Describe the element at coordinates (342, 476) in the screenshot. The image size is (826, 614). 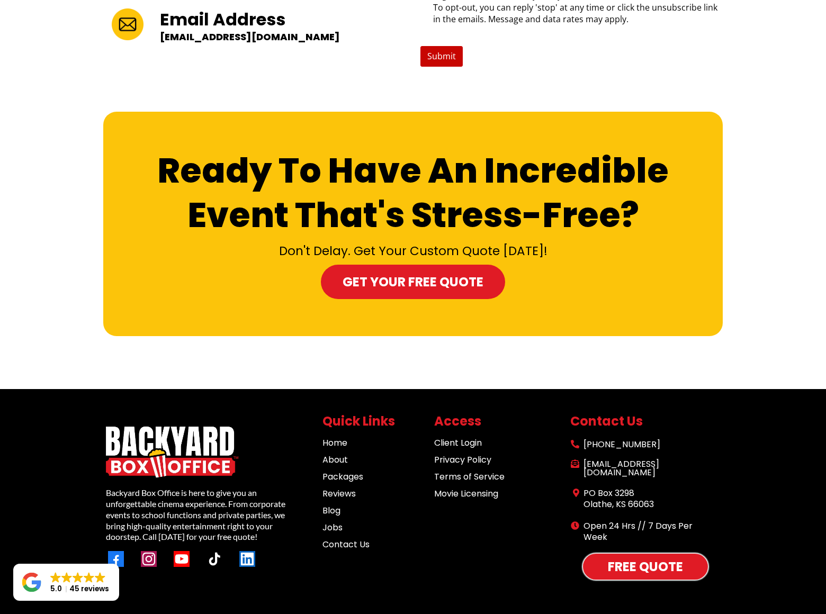
I see `a: Packages` at that location.